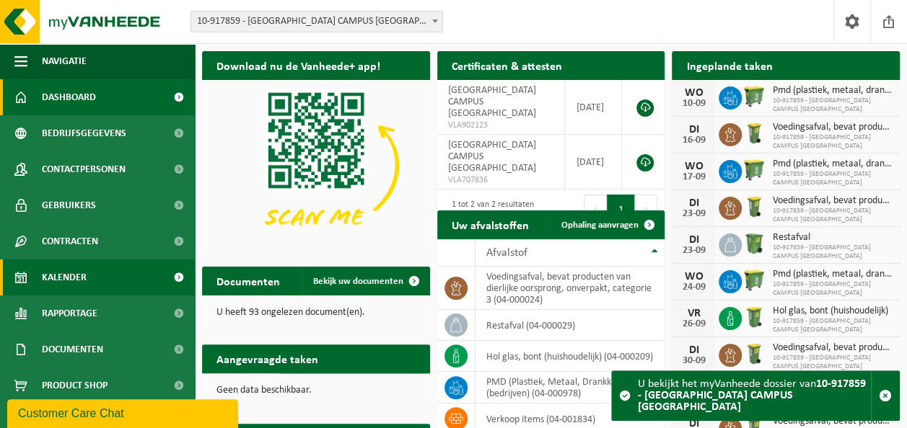 The height and width of the screenshot is (428, 907). What do you see at coordinates (358, 281) in the screenshot?
I see `span: Bekijk uw documenten` at bounding box center [358, 281].